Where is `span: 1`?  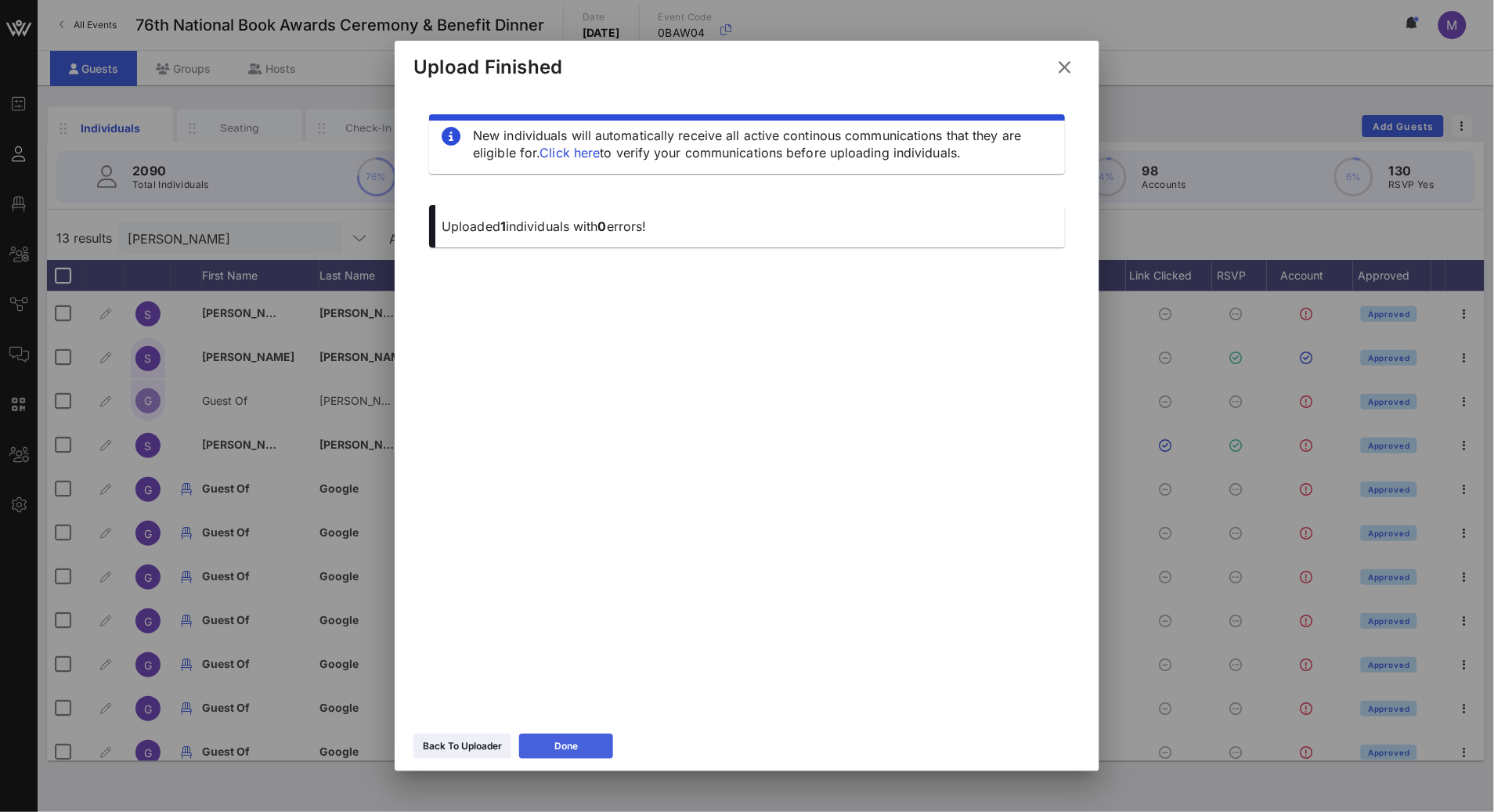
span: 1 is located at coordinates (502, 227).